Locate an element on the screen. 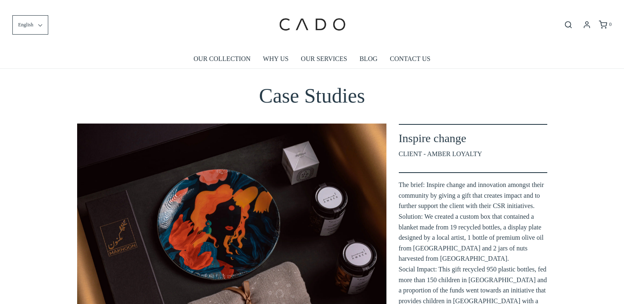 The image size is (624, 304). span: CLIENT - AMBER LOYALTY is located at coordinates (440, 154).